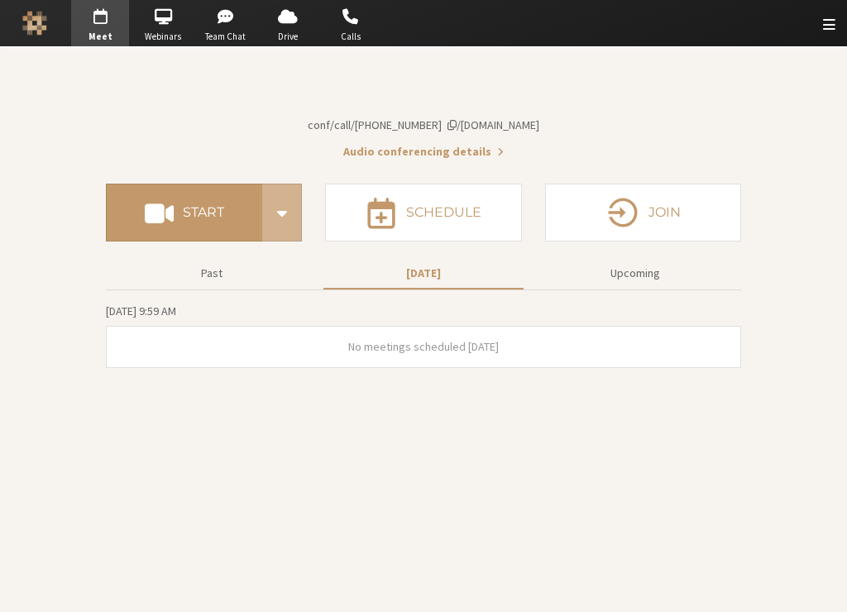 This screenshot has height=612, width=847. What do you see at coordinates (100, 36) in the screenshot?
I see `span: Meet` at bounding box center [100, 36].